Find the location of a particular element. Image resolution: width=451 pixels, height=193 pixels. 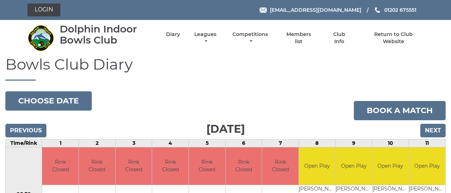

a: Competitions is located at coordinates (250, 38).